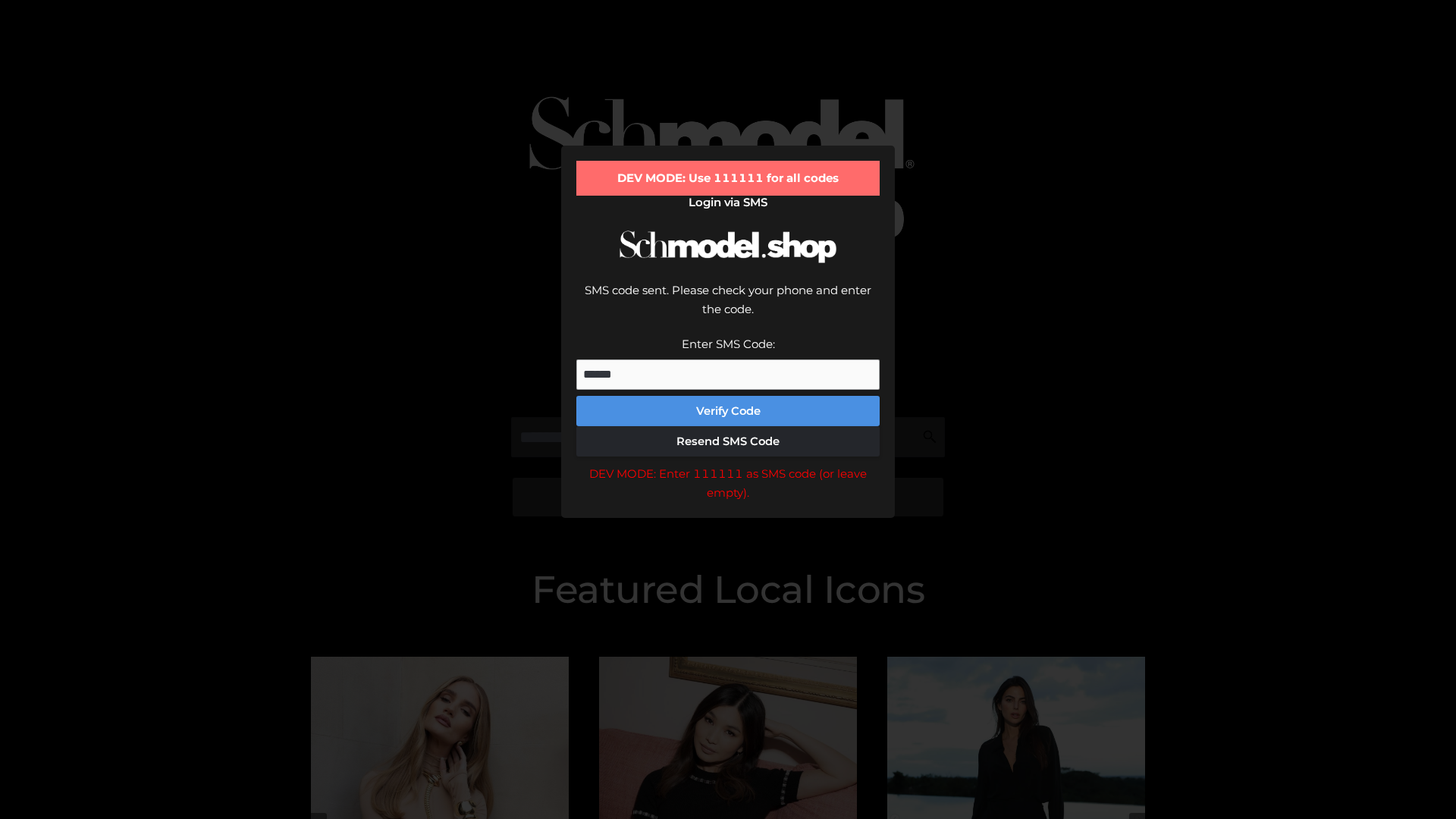 This screenshot has height=819, width=1456. What do you see at coordinates (728, 343) in the screenshot?
I see `label: Enter SMS Code:` at bounding box center [728, 343].